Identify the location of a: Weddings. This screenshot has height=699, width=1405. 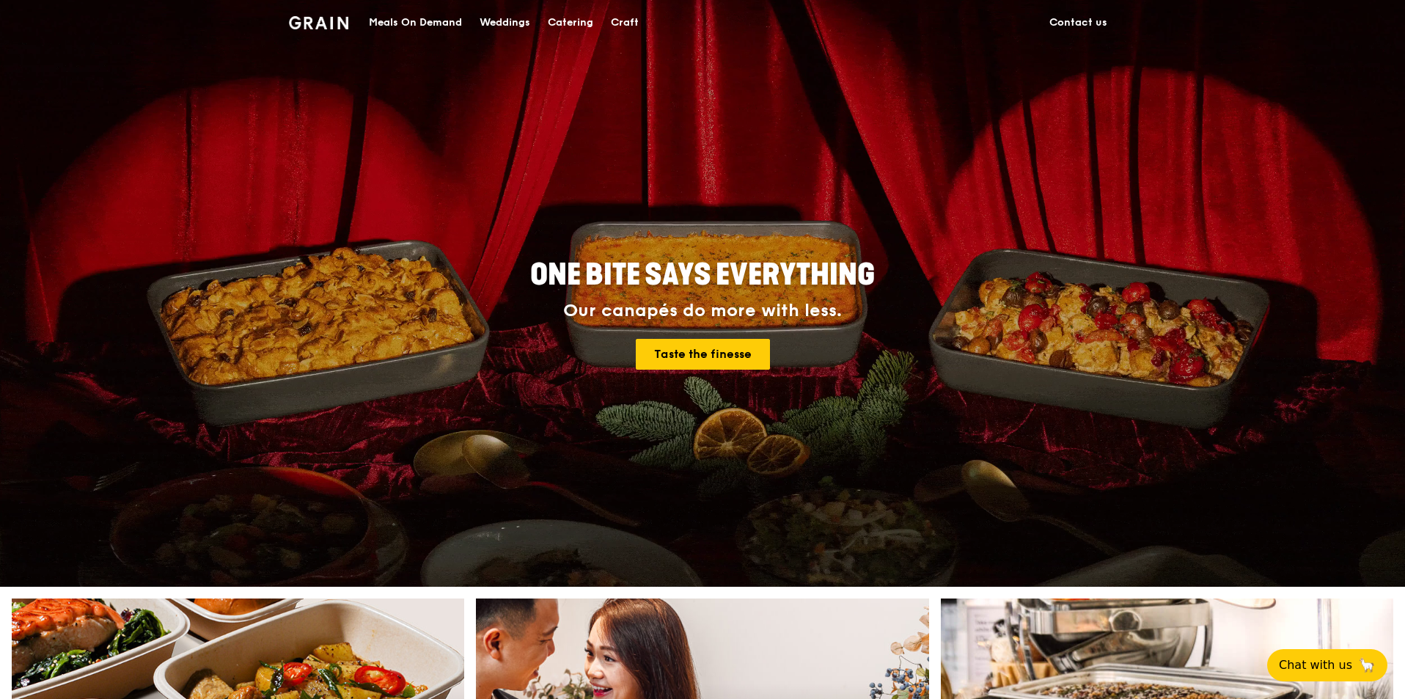
(504, 23).